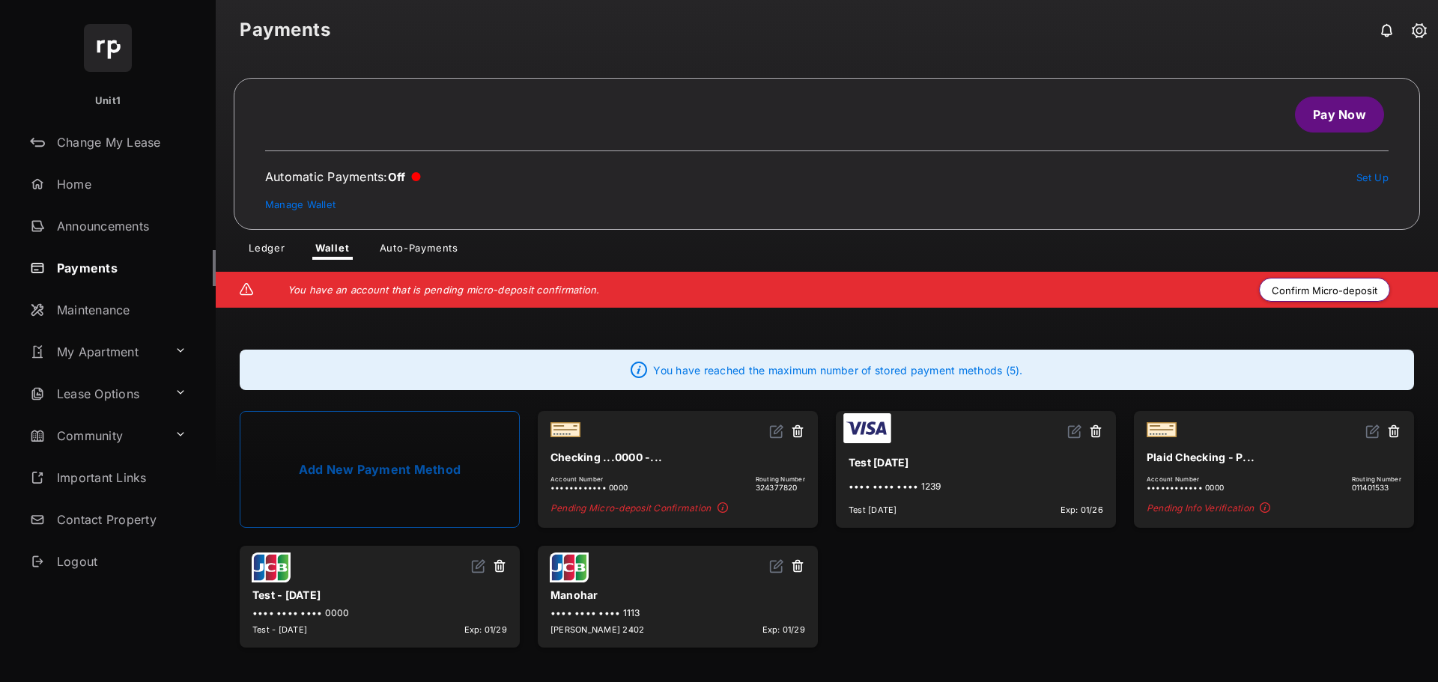 Image resolution: width=1438 pixels, height=682 pixels. What do you see at coordinates (976, 486) in the screenshot?
I see `div: •••• •••• •••• 1239` at bounding box center [976, 486].